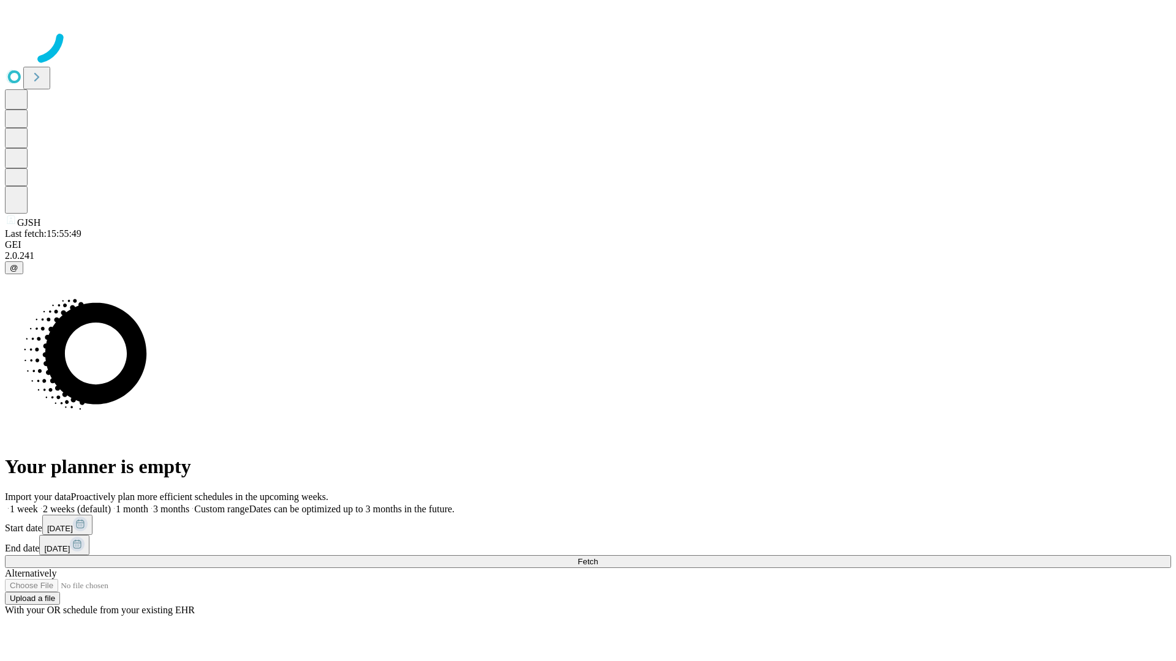 The height and width of the screenshot is (661, 1176). Describe the element at coordinates (588, 467) in the screenshot. I see `h1: Your planner is empty` at that location.